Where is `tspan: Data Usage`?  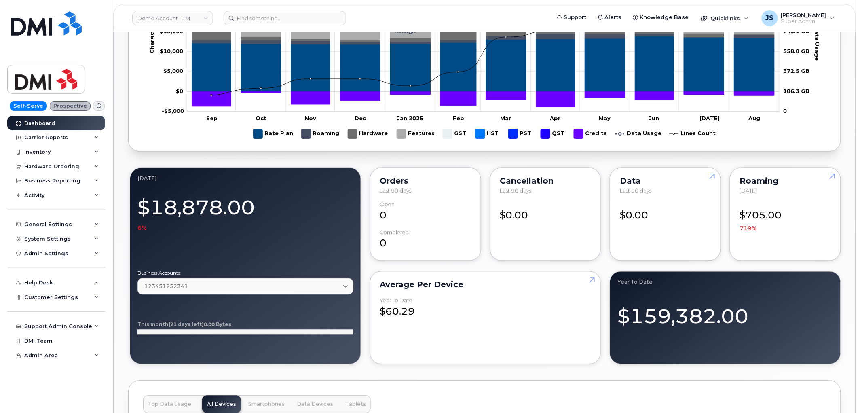 tspan: Data Usage is located at coordinates (817, 43).